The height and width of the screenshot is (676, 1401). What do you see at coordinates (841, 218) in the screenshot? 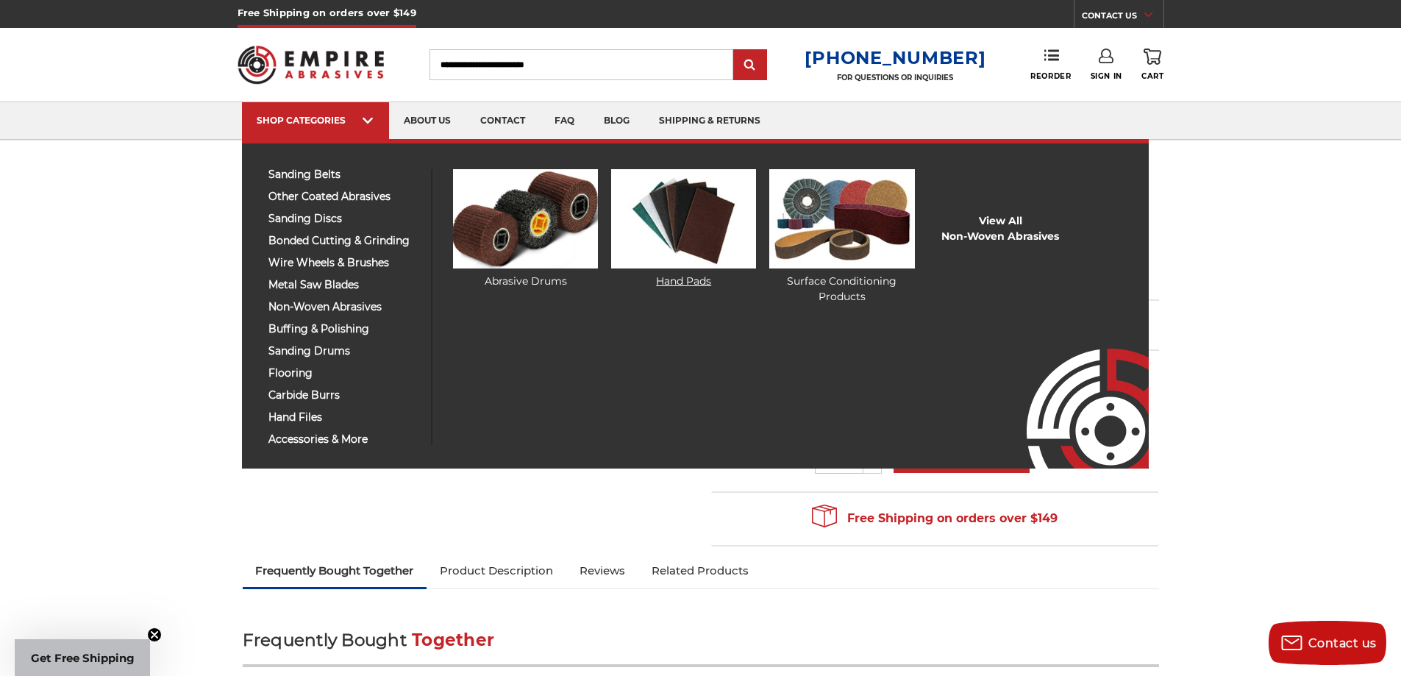
I see `img: Surface Conditioning Products` at bounding box center [841, 218].